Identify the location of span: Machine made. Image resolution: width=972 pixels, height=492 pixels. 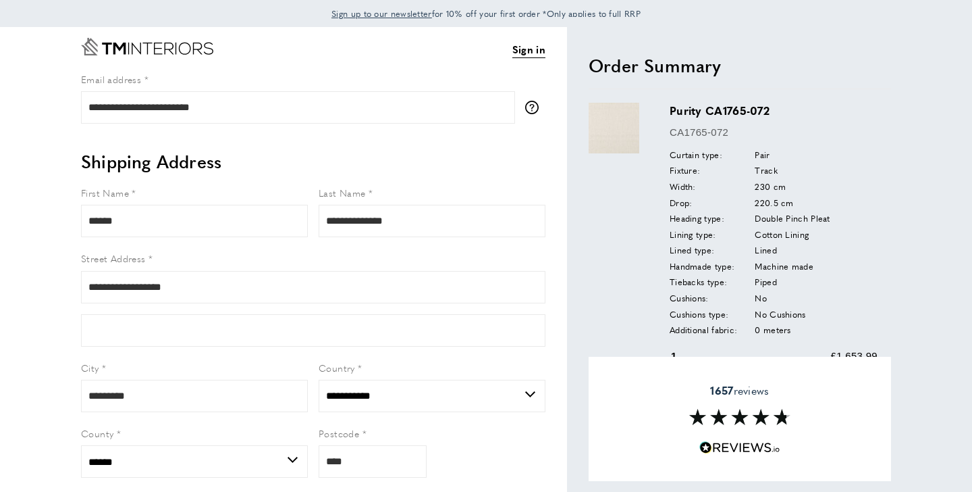
(784, 266).